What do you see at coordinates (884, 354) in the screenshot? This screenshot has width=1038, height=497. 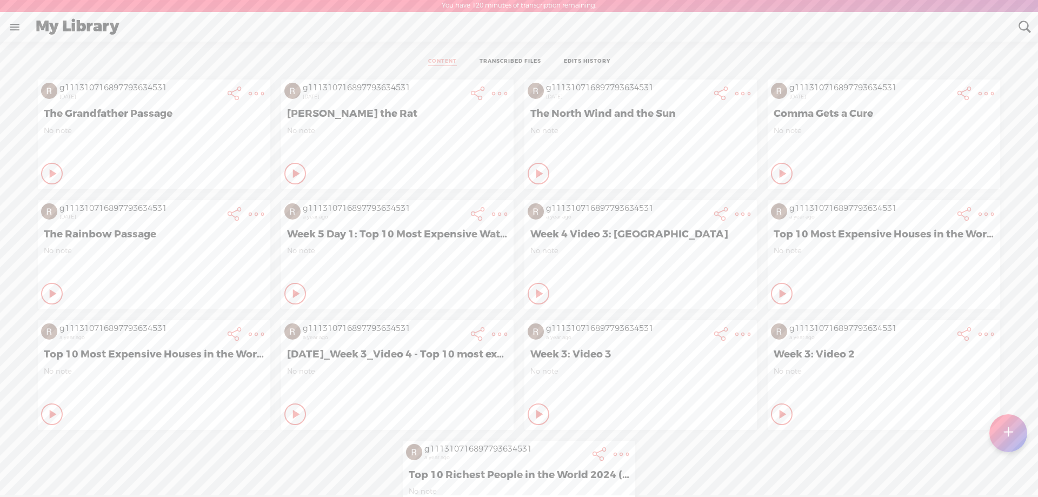 I see `span: Week 3: Video 2` at bounding box center [884, 354].